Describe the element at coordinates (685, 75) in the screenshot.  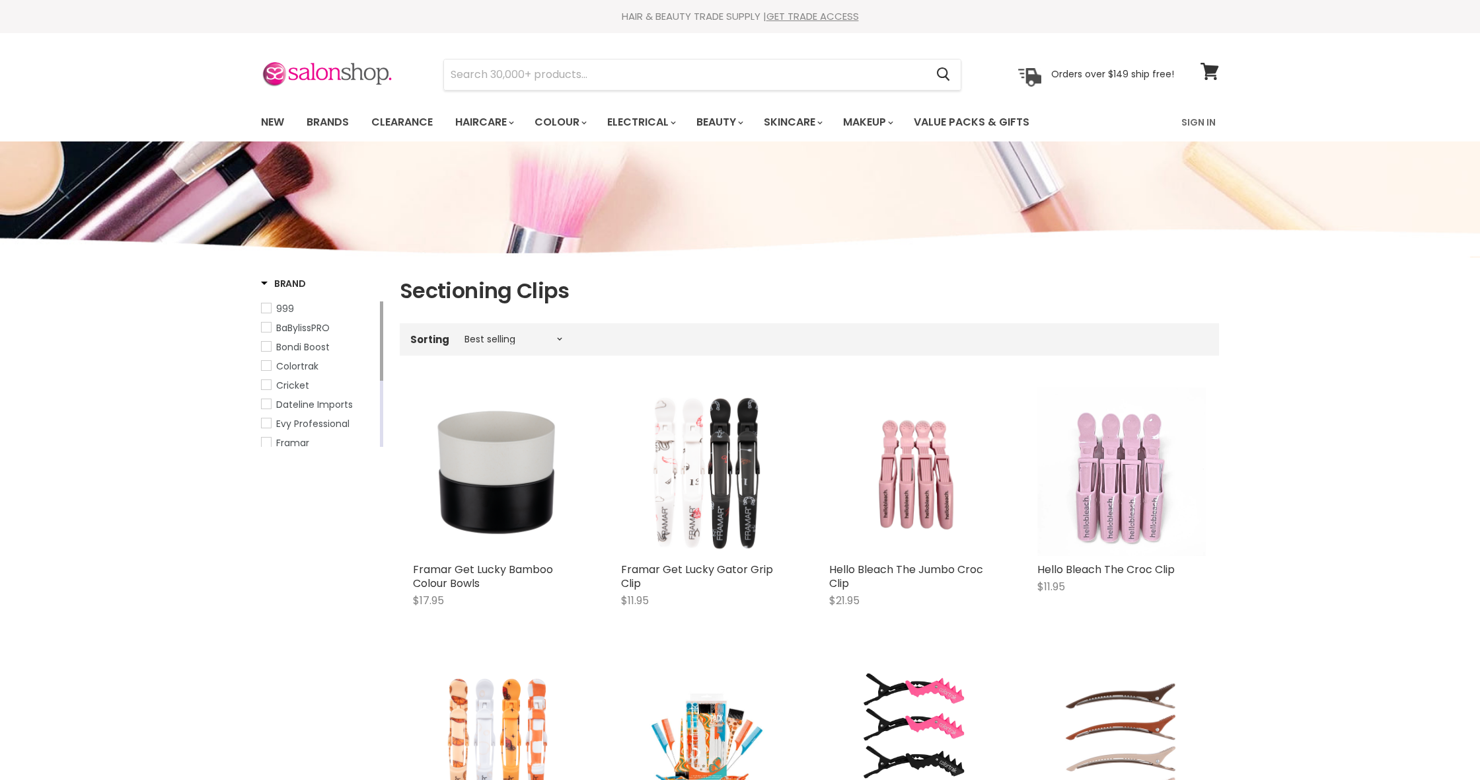
I see `input: Search` at that location.